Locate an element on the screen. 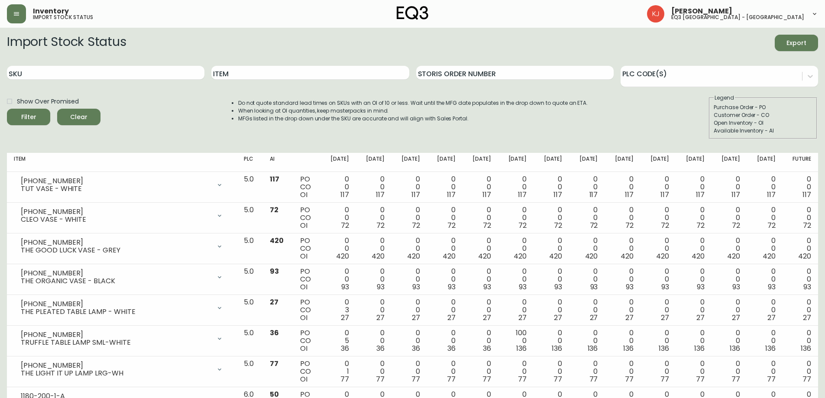  span: 93 is located at coordinates (380, 287).